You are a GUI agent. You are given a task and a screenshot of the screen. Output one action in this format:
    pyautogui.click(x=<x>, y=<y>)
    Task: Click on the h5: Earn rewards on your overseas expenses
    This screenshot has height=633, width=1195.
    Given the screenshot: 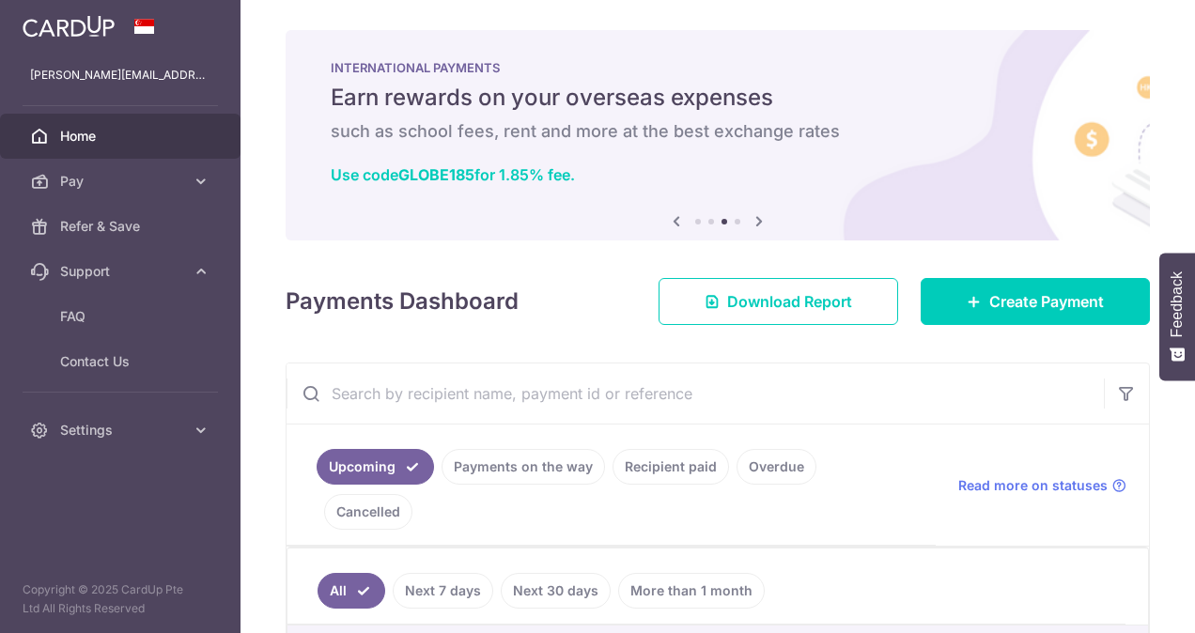 What is the action you would take?
    pyautogui.click(x=718, y=98)
    